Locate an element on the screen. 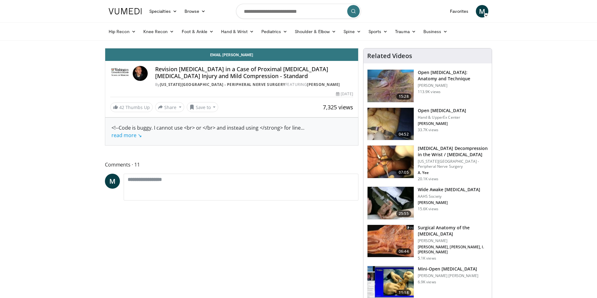 Image resolution: width=597 pixels, height=298 pixels. img: Bindra_-_open_carpal_tunnel_2.png.150x105_q85_crop-smart_upscale.jpg is located at coordinates (391, 86).